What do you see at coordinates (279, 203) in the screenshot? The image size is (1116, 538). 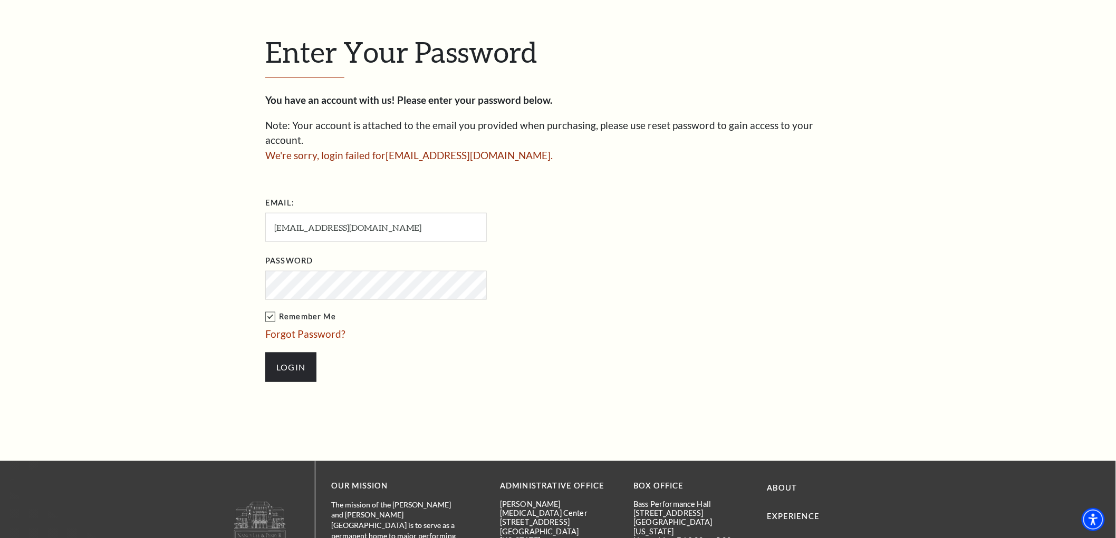 I see `label: Email:` at bounding box center [279, 203].